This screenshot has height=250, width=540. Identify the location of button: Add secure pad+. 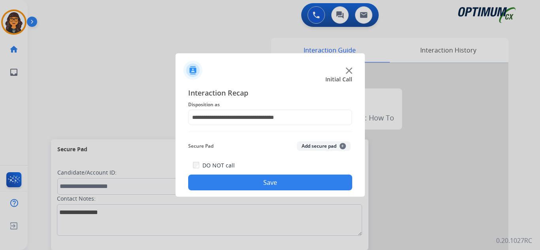
(324, 146).